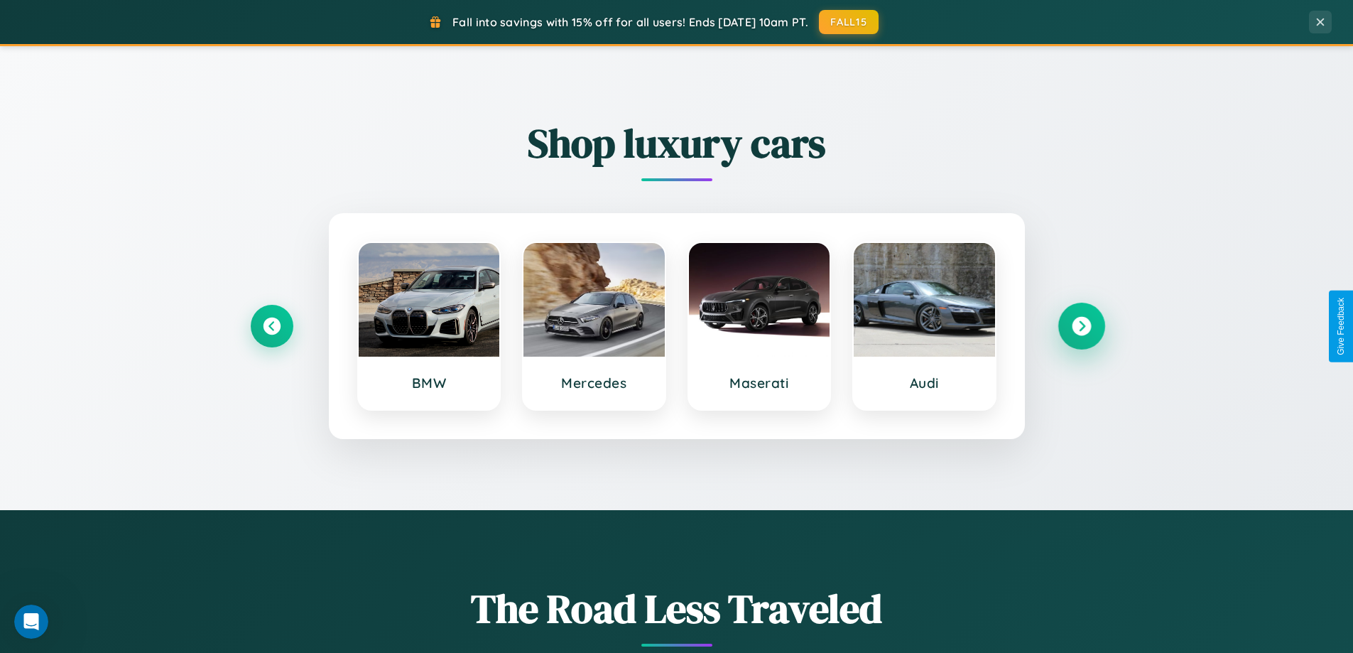 Image resolution: width=1353 pixels, height=653 pixels. What do you see at coordinates (924, 383) in the screenshot?
I see `h3: Audi` at bounding box center [924, 383].